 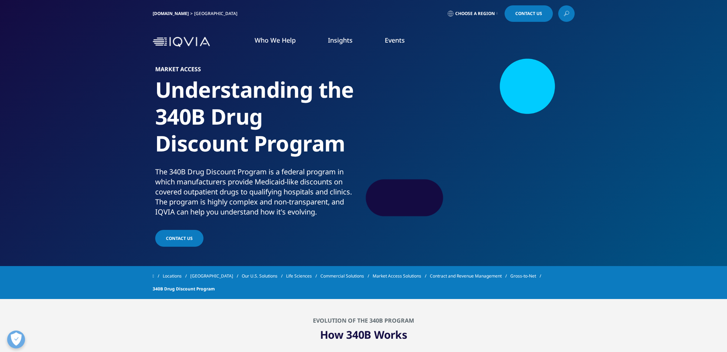 I want to click on img: 558_custom-photo_group-analyzing-data.jpg, so click(x=476, y=138).